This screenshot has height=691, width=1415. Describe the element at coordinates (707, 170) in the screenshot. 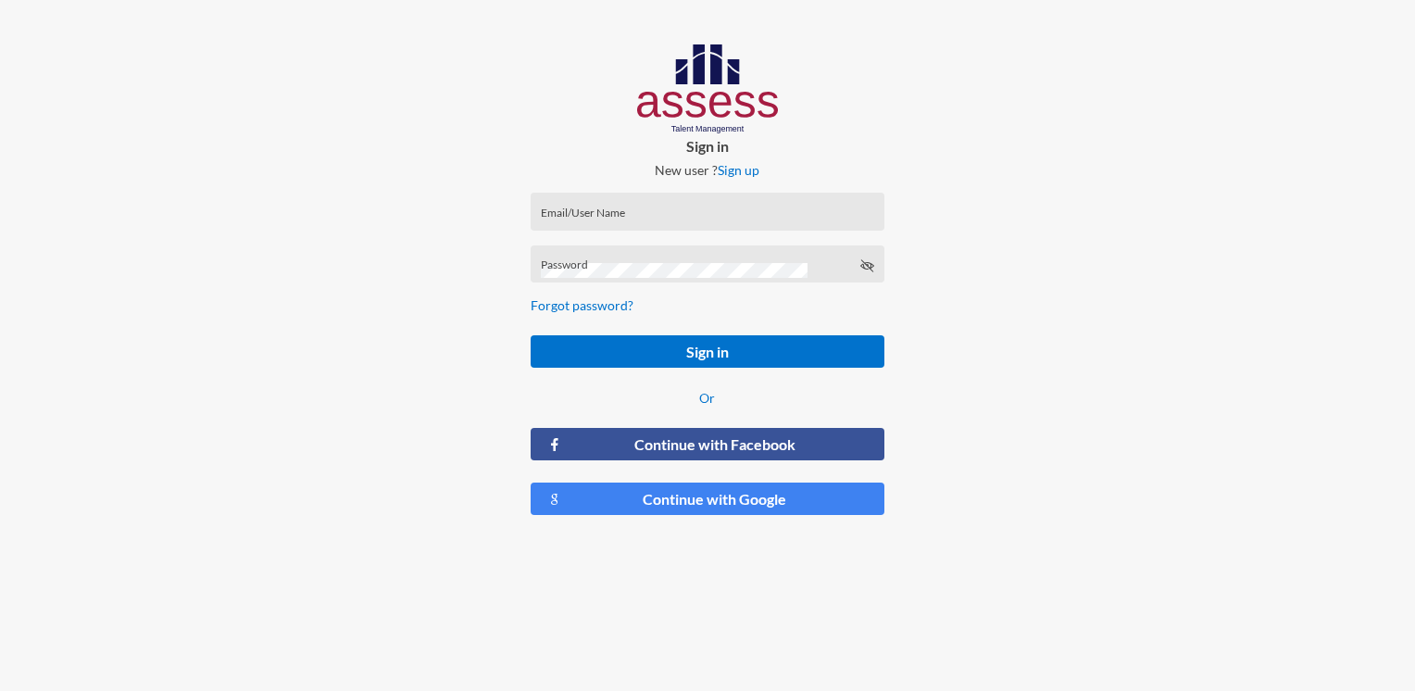

I see `p: New user ?` at that location.